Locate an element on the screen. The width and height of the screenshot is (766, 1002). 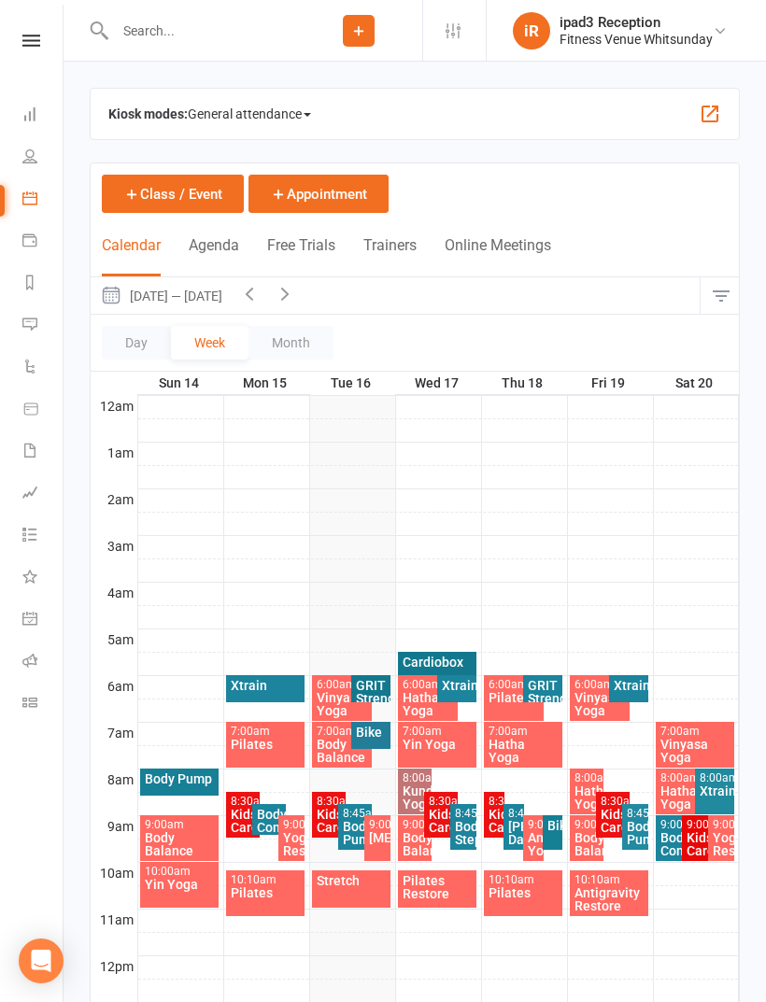
button: Online Meetings is located at coordinates (498, 256).